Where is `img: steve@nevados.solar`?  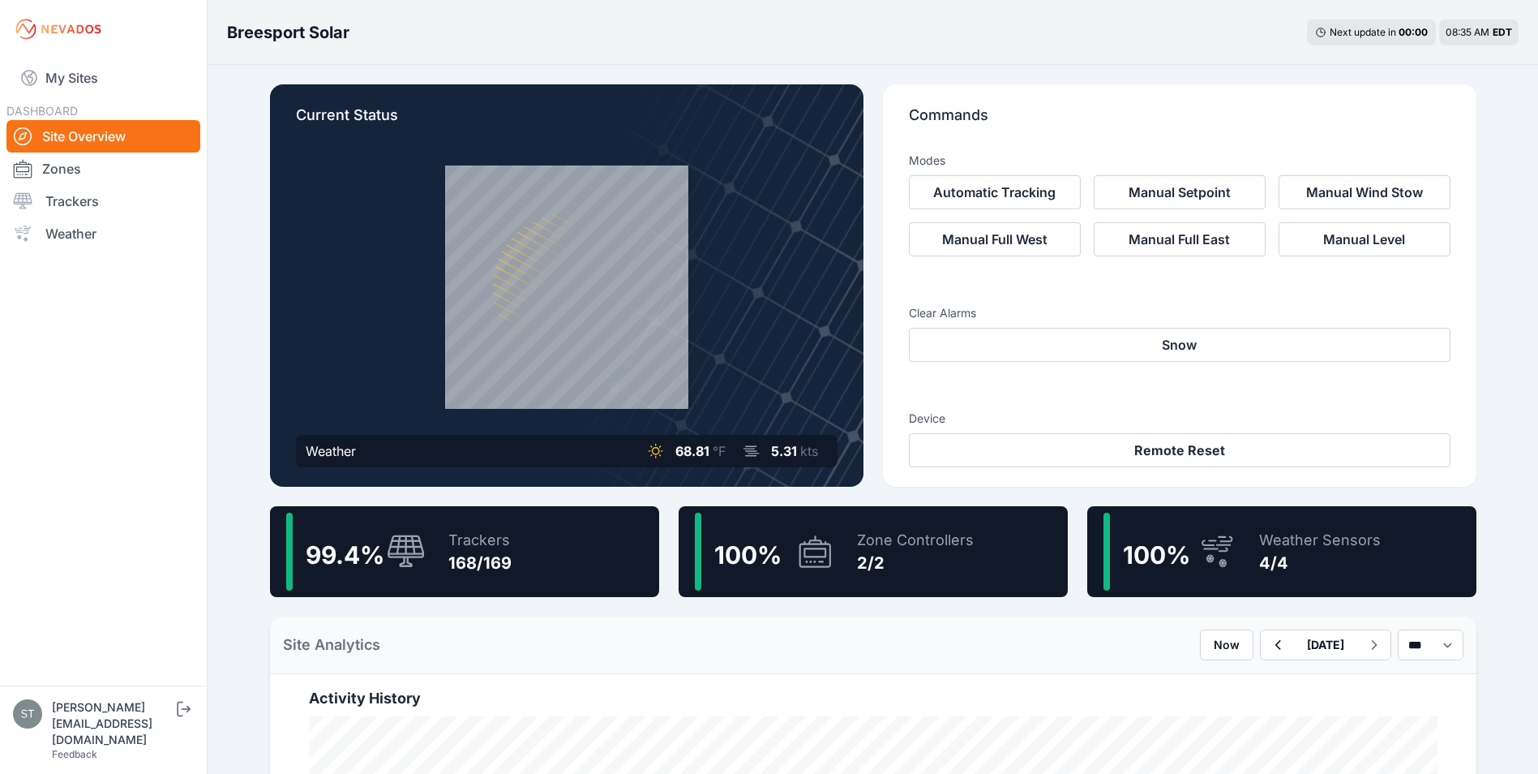
img: steve@nevados.solar is located at coordinates (28, 714).